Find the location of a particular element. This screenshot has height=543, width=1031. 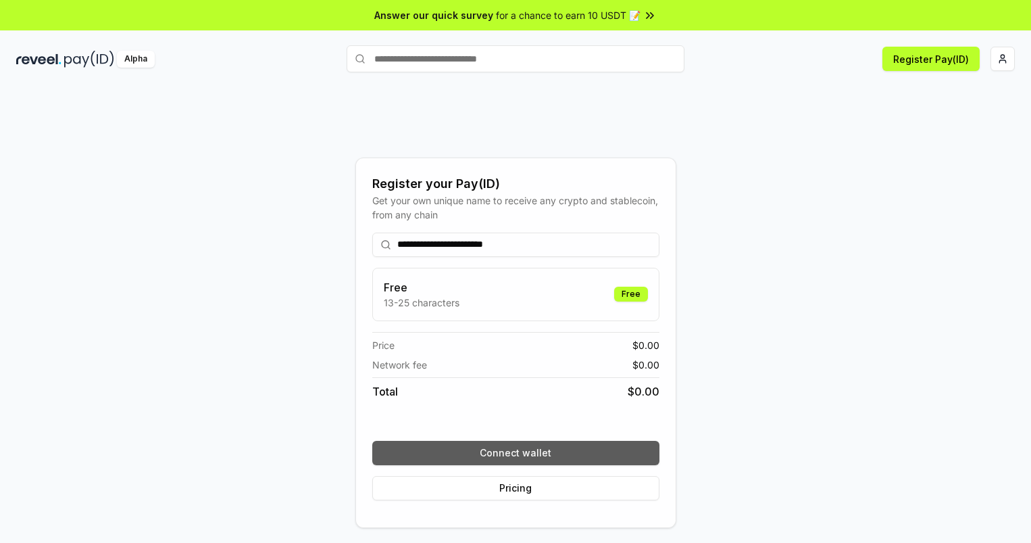

div: Free is located at coordinates (631, 294).